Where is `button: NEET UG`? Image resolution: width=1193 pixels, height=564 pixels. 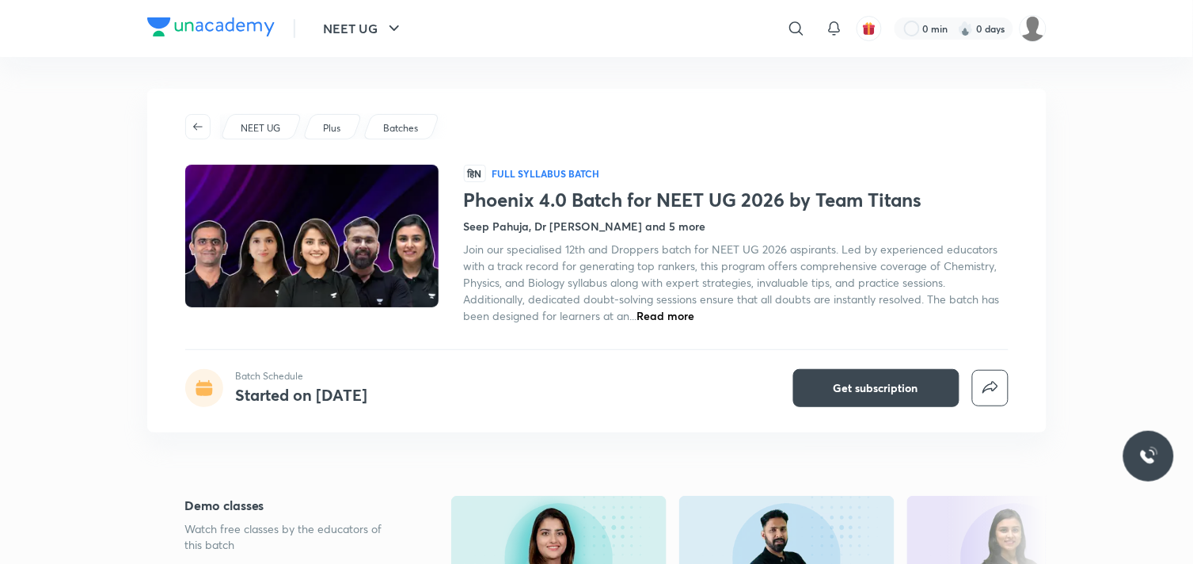
button: NEET UG is located at coordinates (363, 28).